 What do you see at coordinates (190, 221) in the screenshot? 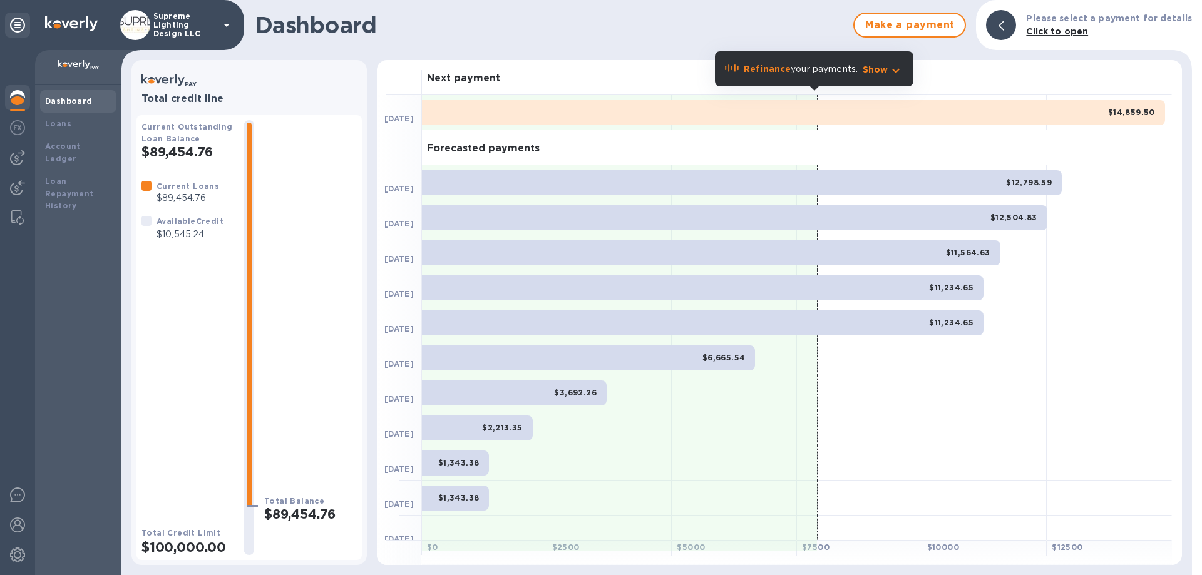
I see `b: Available Credit` at bounding box center [190, 221].